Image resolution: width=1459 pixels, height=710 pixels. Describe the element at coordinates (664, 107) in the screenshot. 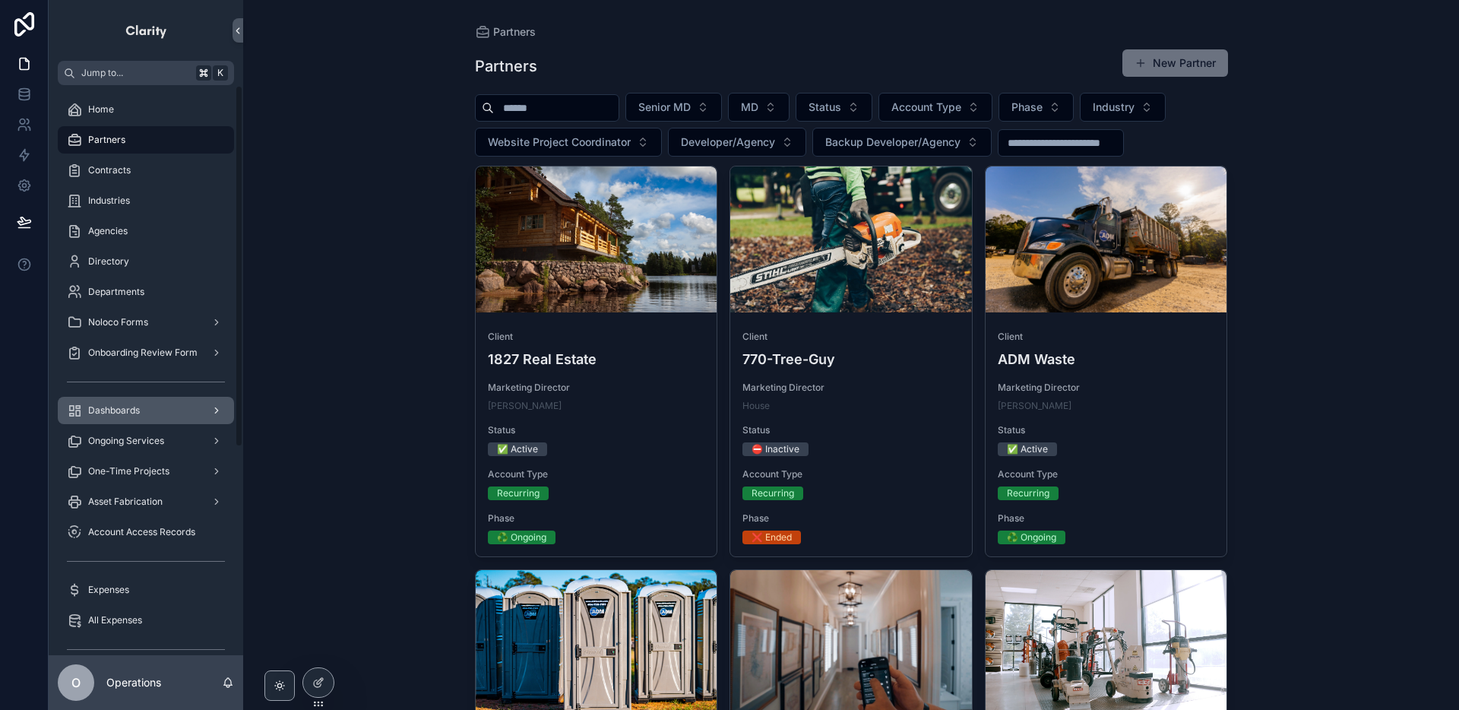

I see `span: Senior MD` at that location.